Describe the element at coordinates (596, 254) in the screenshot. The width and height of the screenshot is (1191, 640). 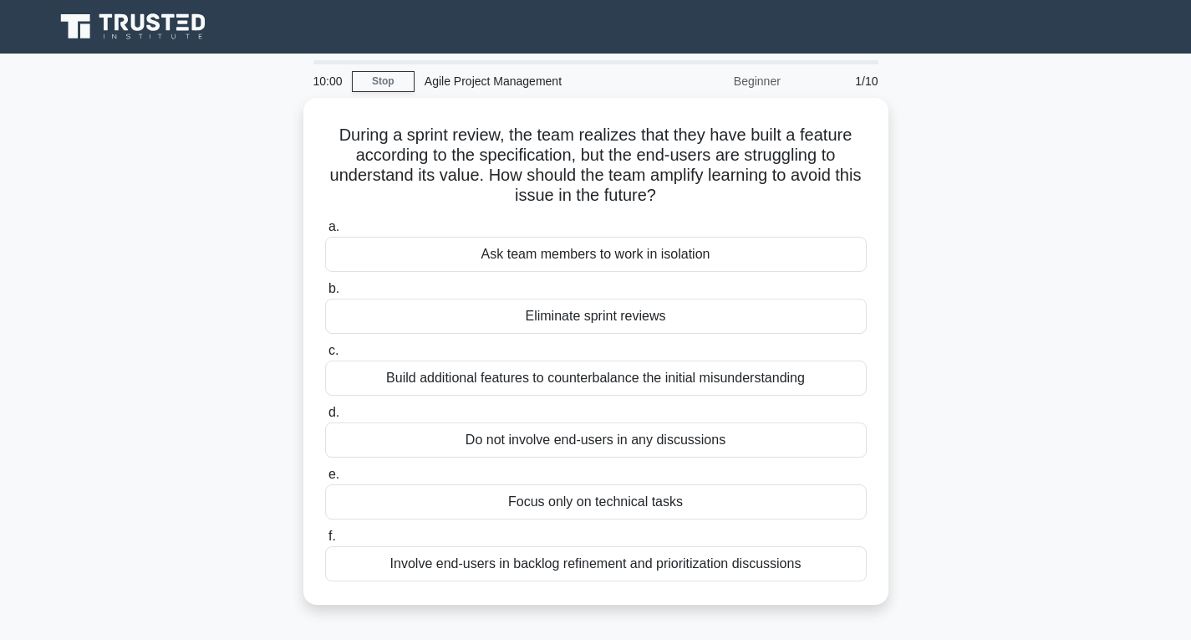
I see `div: Ask team members to work in isolation` at that location.